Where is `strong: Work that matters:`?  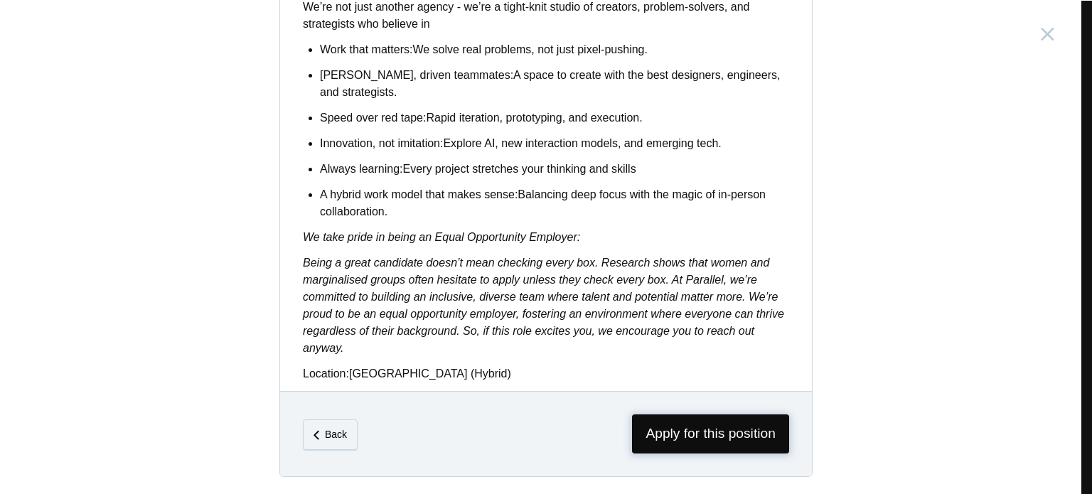
strong: Work that matters: is located at coordinates (366, 49).